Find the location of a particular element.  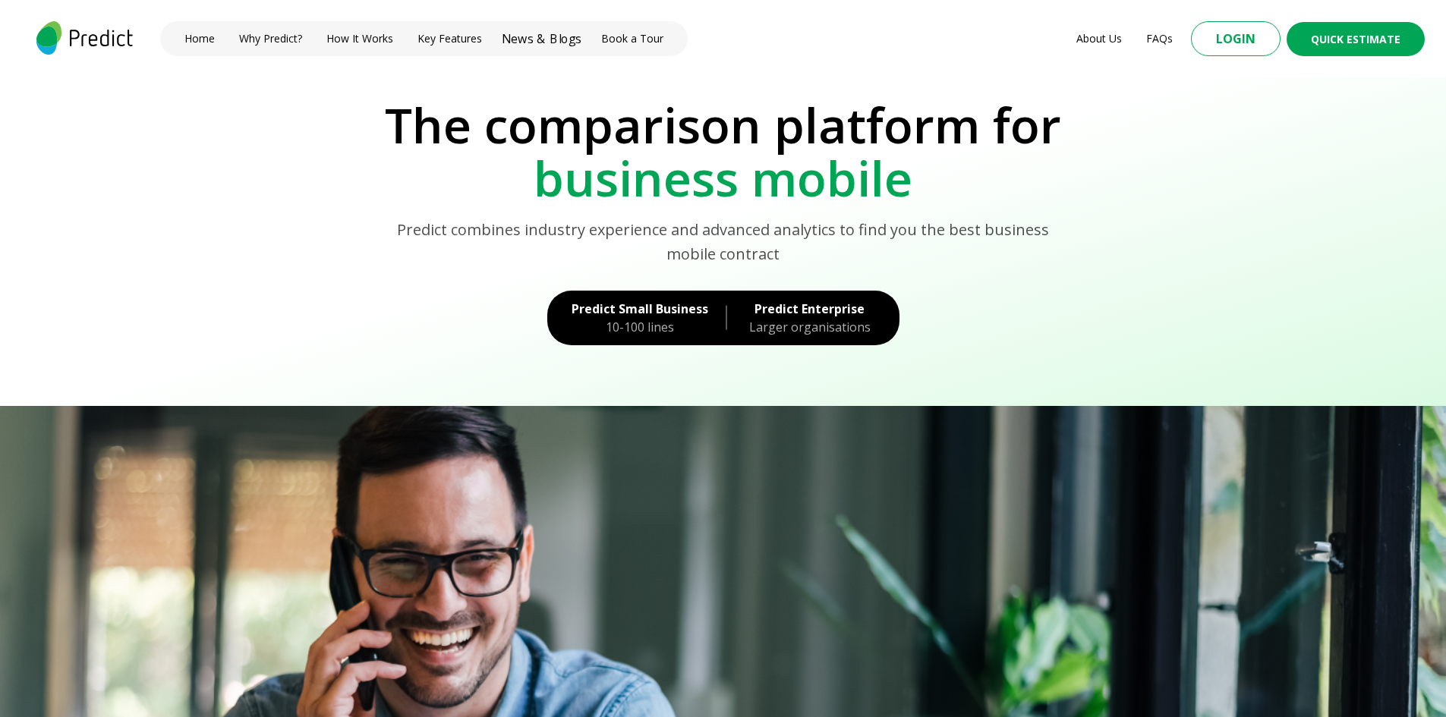

a: Book a Tour is located at coordinates (632, 39).